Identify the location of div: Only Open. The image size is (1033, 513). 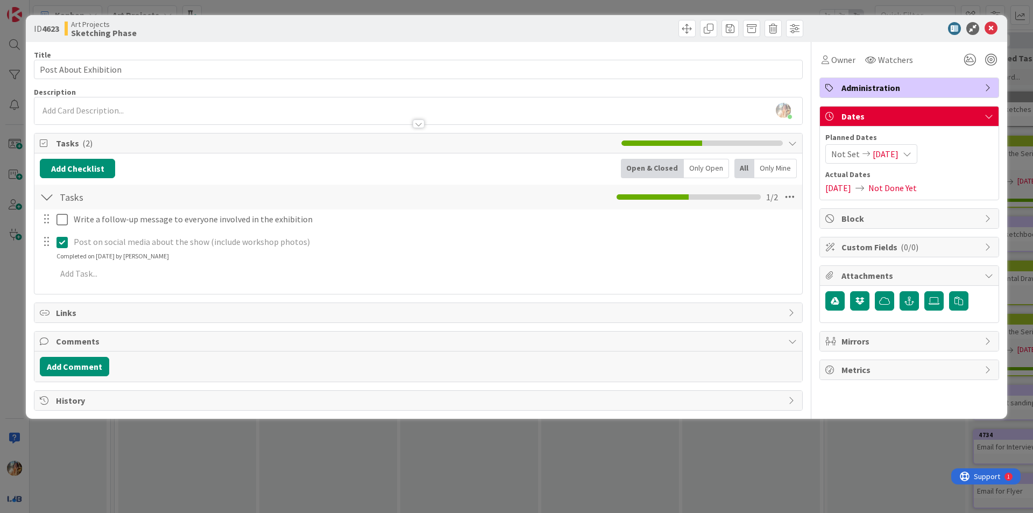
(706, 168).